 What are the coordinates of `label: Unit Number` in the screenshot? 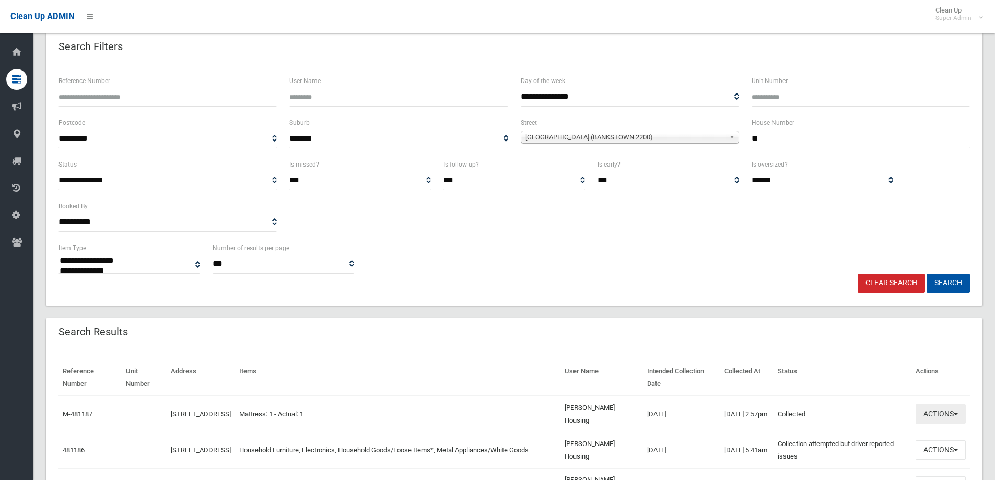 It's located at (770, 81).